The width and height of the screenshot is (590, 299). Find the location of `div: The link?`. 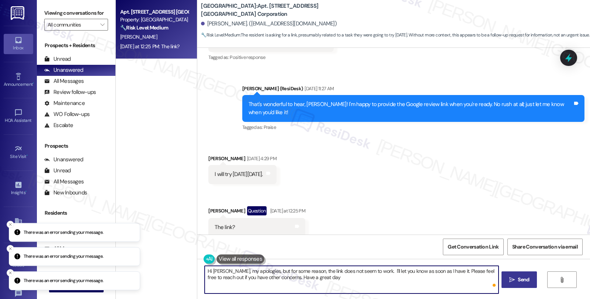

div: The link? is located at coordinates (225, 228).